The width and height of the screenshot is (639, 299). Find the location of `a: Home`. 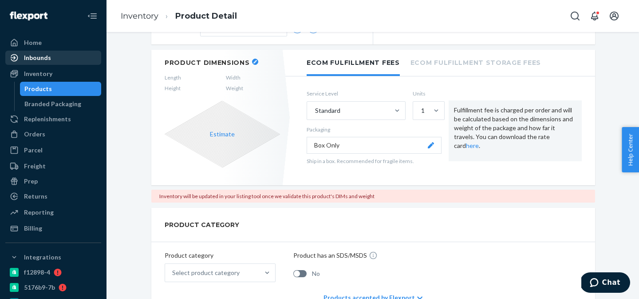

a: Home is located at coordinates (53, 43).